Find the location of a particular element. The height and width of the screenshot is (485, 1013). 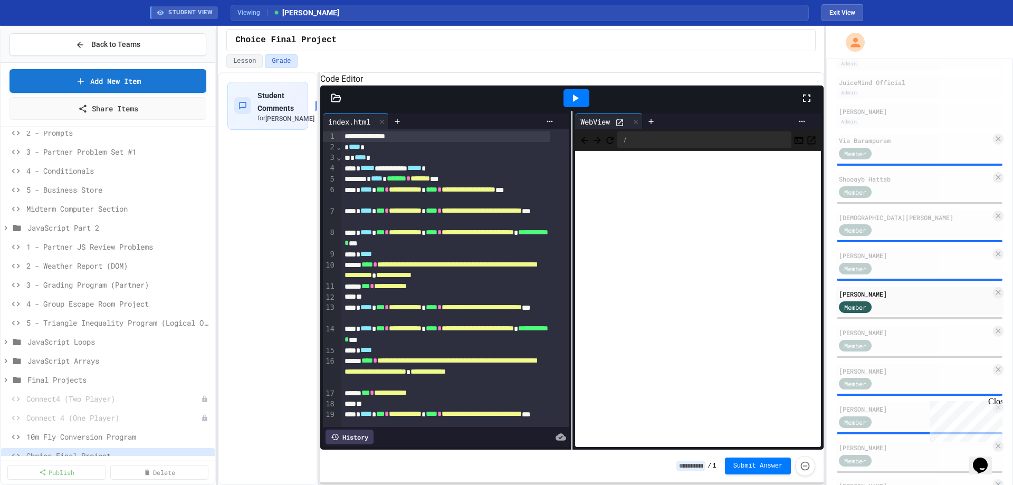

span: 3 - Grading Program (Partner) is located at coordinates (118, 284).